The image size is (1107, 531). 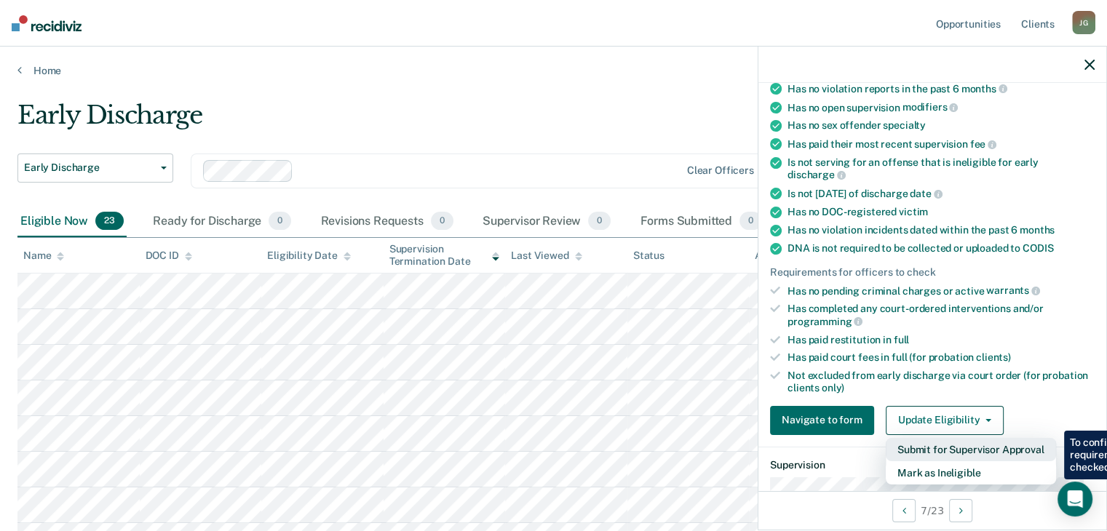 What do you see at coordinates (432, 121) in the screenshot?
I see `div: Early Discharge` at bounding box center [432, 121].